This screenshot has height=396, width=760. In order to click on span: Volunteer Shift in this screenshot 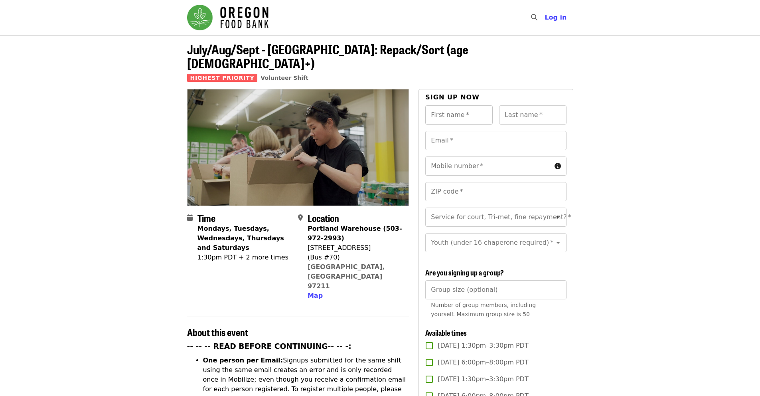, I will do `click(285, 78)`.